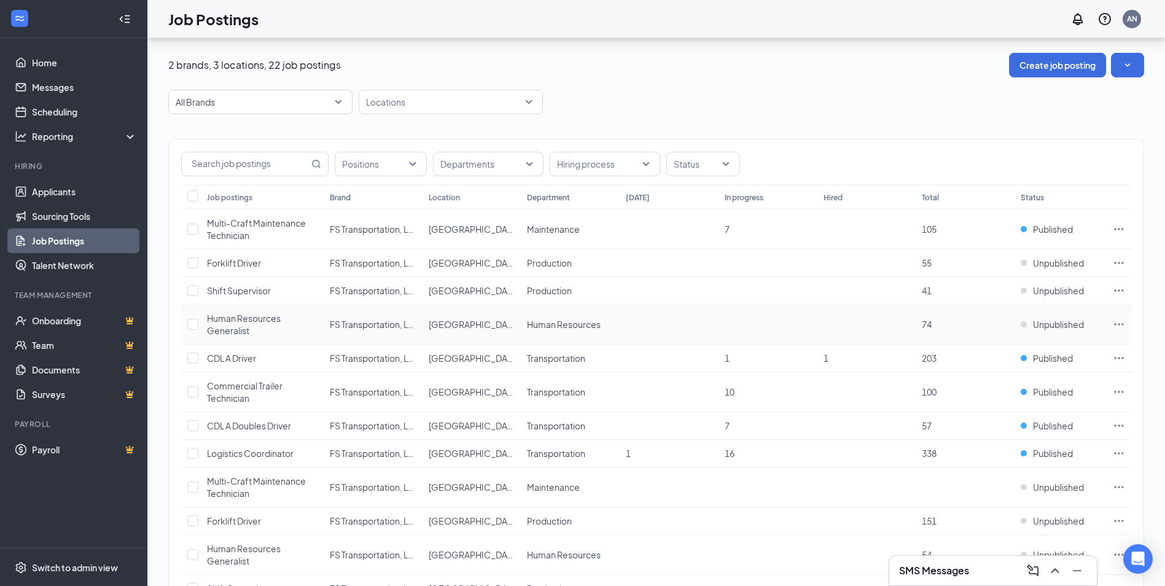  I want to click on a: Job Postings, so click(84, 241).